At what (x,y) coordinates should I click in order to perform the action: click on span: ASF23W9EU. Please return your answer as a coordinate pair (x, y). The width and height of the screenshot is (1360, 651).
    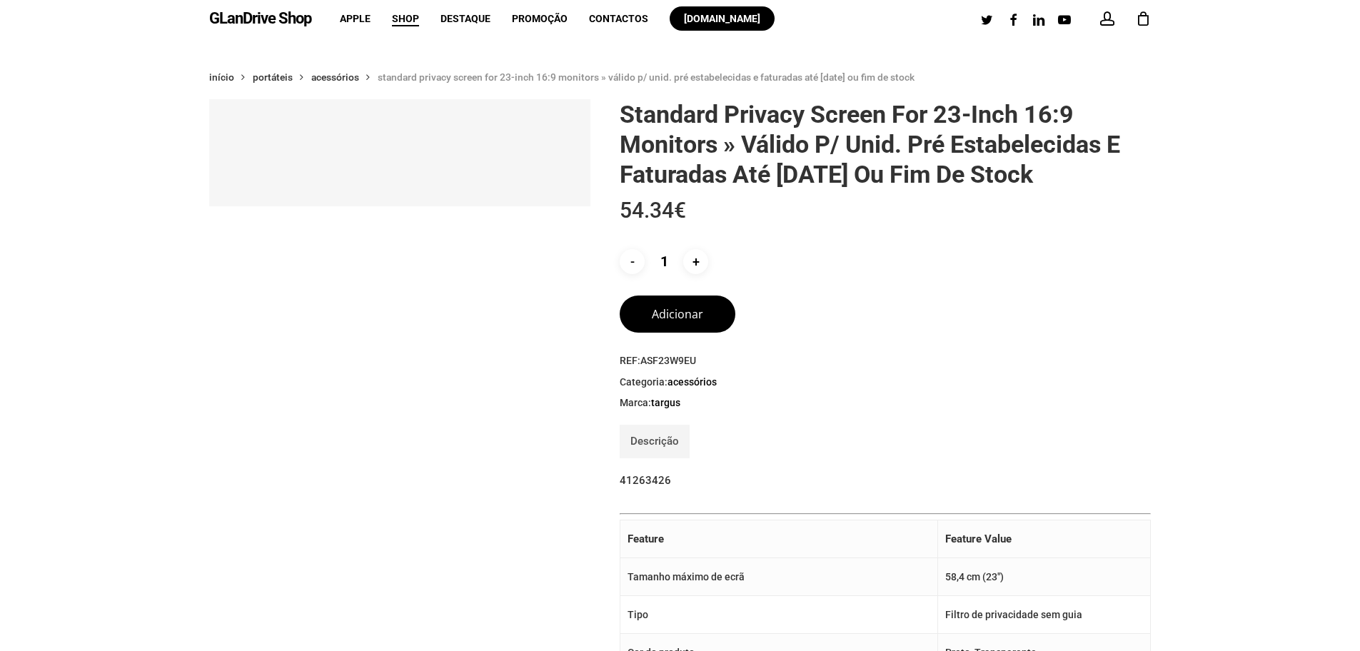
    Looking at the image, I should click on (668, 360).